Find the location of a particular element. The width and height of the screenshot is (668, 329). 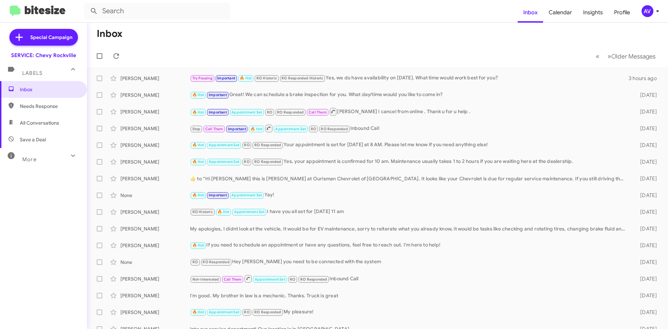

div: AV is located at coordinates (647, 11).